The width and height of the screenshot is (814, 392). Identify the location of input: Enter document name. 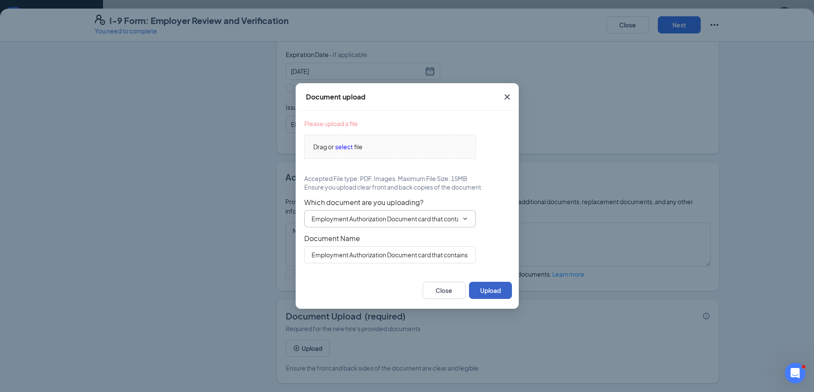
(390, 255).